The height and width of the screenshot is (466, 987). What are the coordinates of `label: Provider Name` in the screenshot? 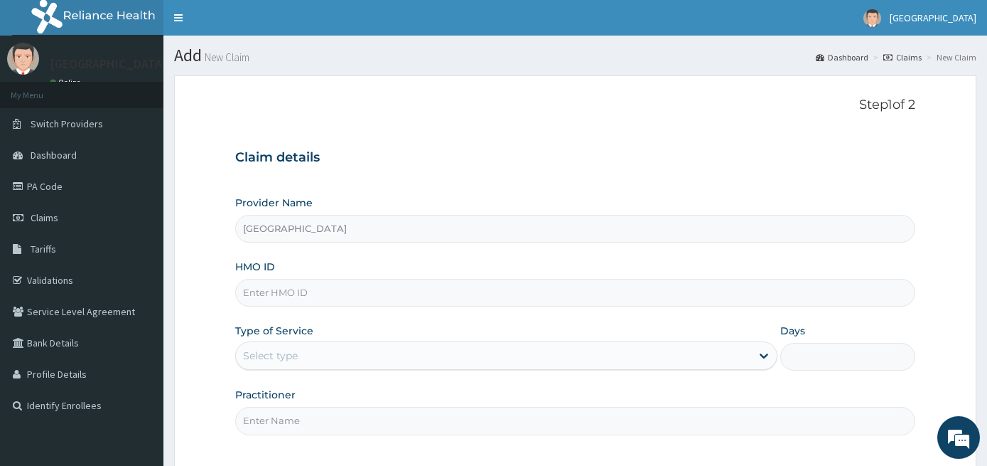 It's located at (274, 203).